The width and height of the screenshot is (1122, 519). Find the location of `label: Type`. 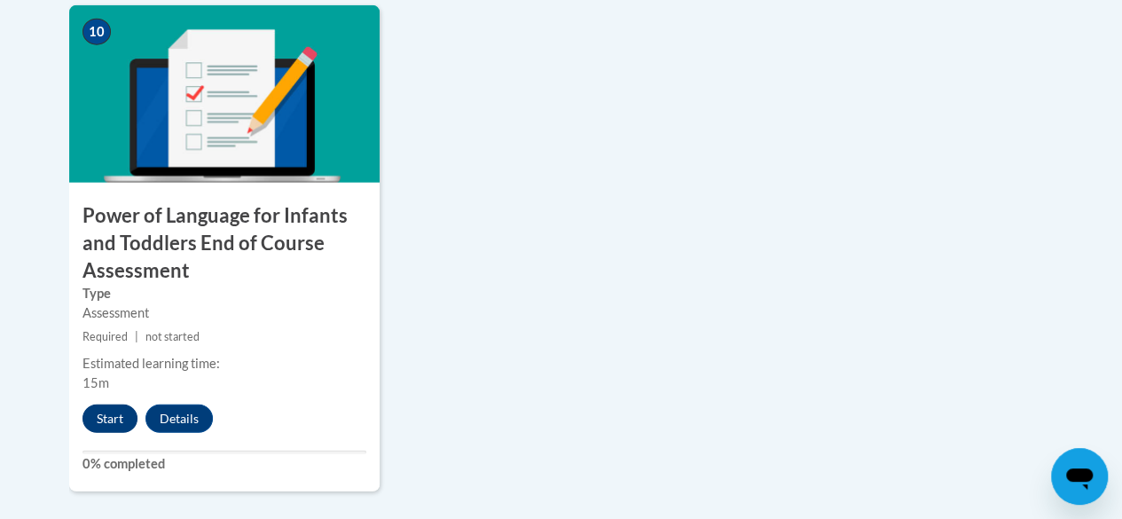

label: Type is located at coordinates (224, 294).